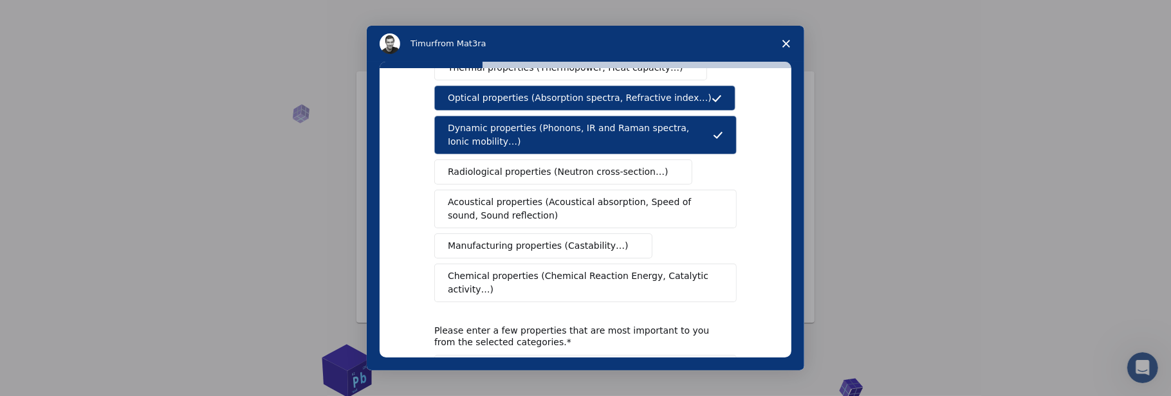 This screenshot has width=1171, height=396. Describe the element at coordinates (585, 209) in the screenshot. I see `button: Acoustical properties (Acoustical absorption, Speed of sound, Sound reflection)` at that location.